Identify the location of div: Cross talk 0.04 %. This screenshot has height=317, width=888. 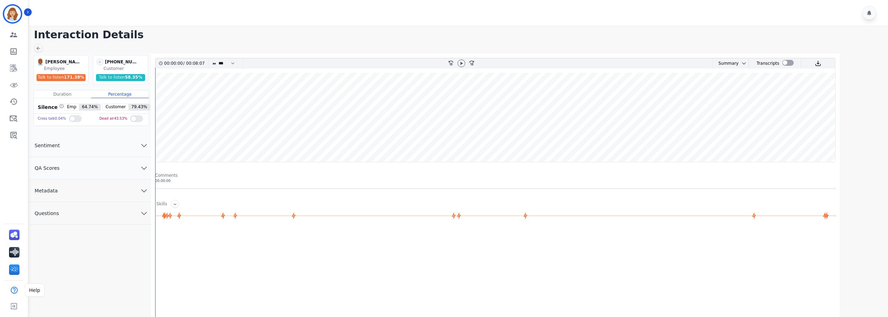
(52, 119).